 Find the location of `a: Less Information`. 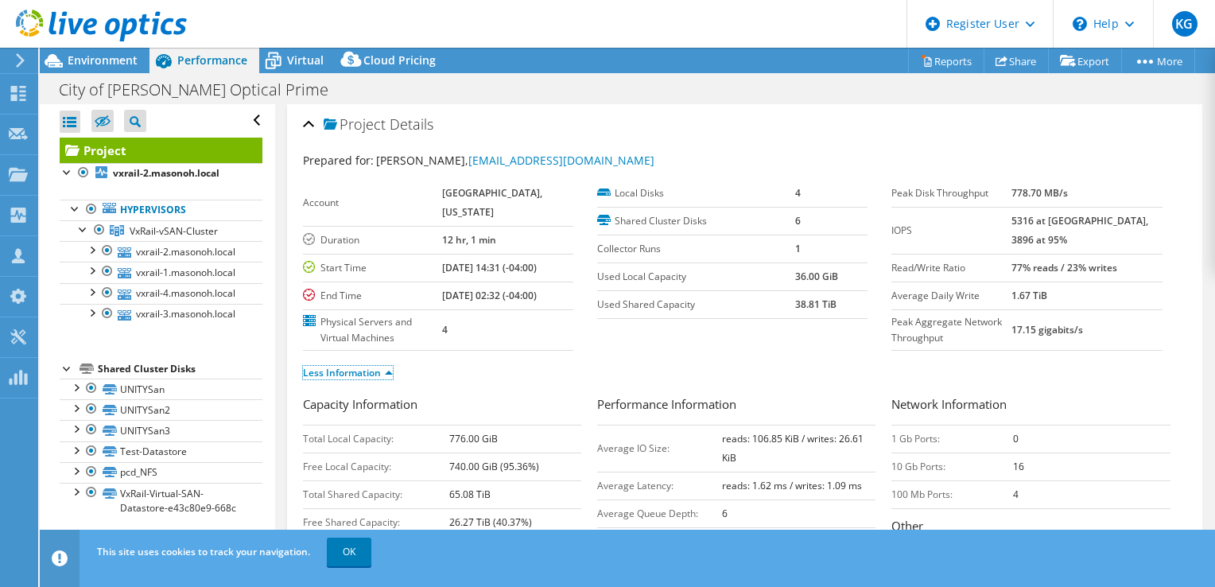

a: Less Information is located at coordinates (347, 372).